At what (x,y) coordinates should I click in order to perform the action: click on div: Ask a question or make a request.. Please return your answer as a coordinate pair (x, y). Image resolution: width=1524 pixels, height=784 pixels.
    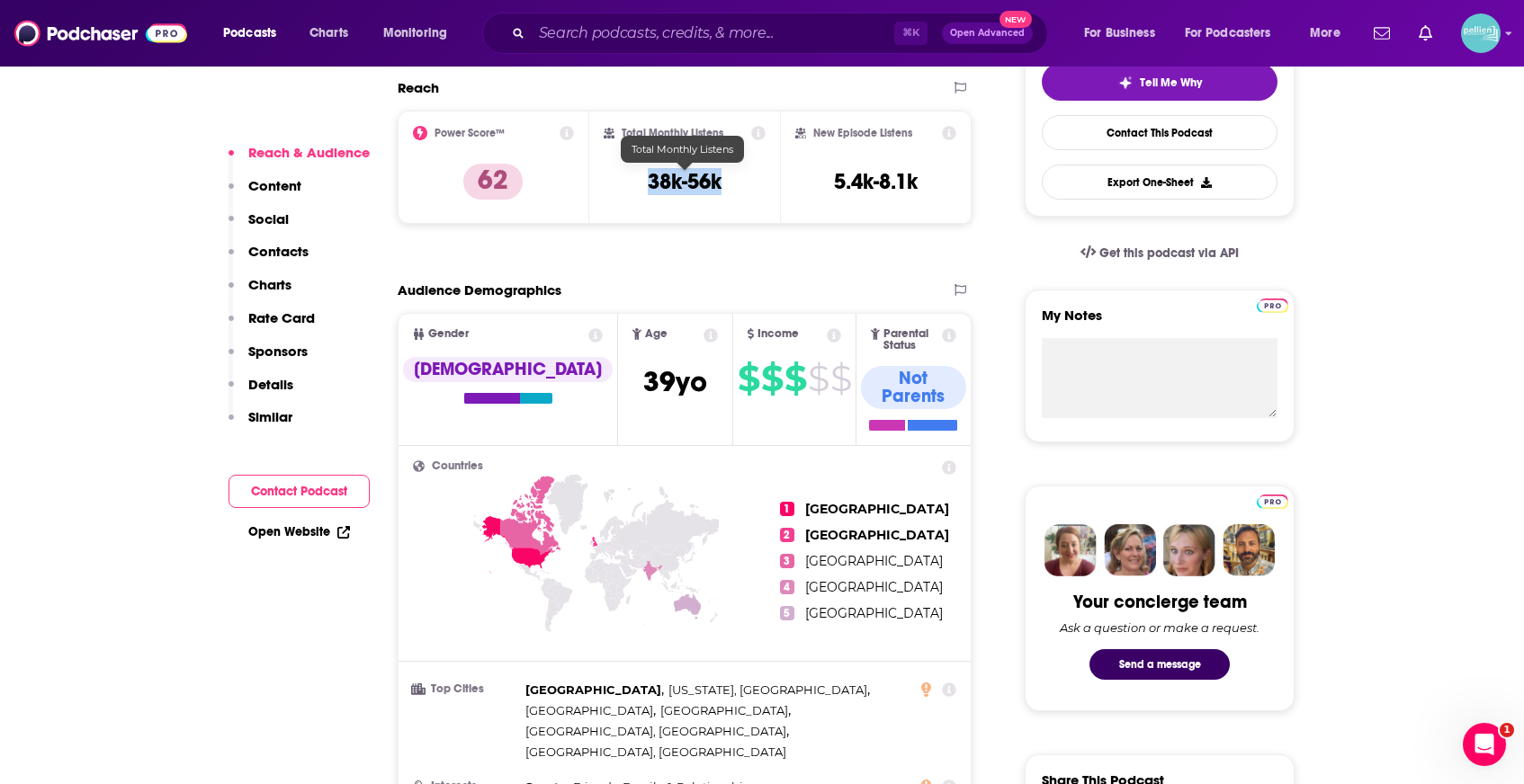
    Looking at the image, I should click on (1159, 628).